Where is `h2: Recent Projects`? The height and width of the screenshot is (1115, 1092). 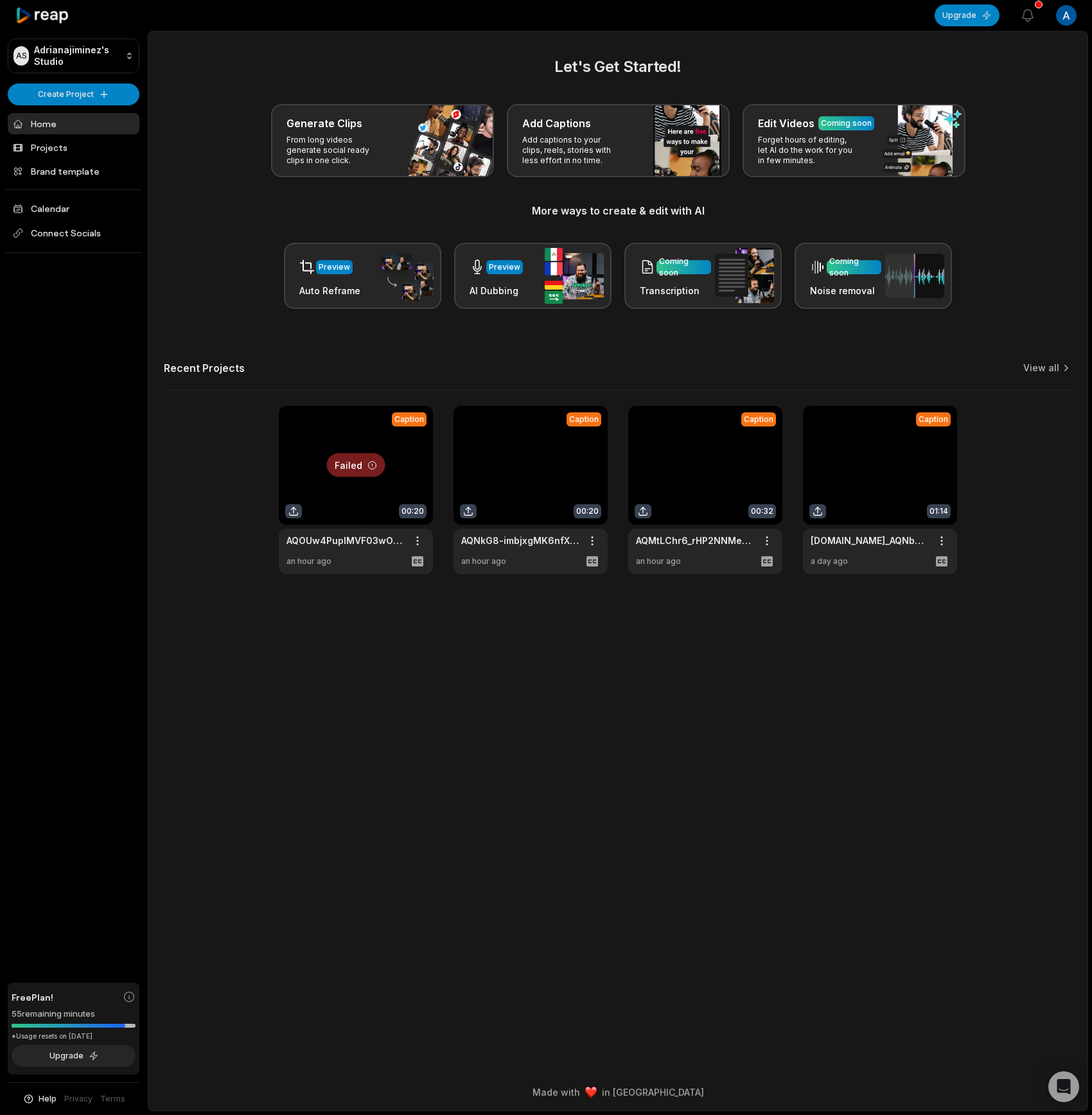 h2: Recent Projects is located at coordinates (204, 368).